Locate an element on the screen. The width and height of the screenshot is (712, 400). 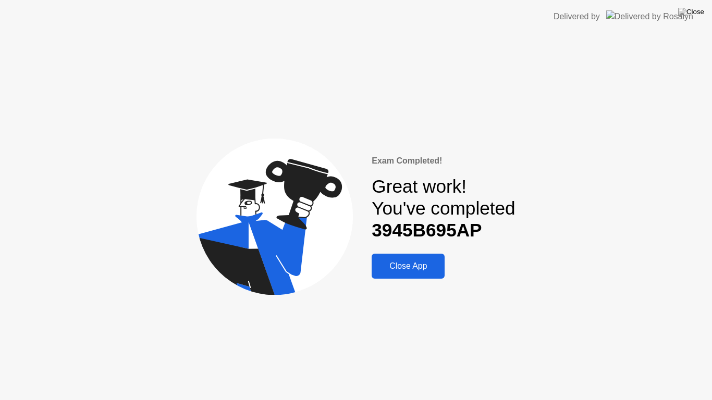
div: Delivered by is located at coordinates (576, 17).